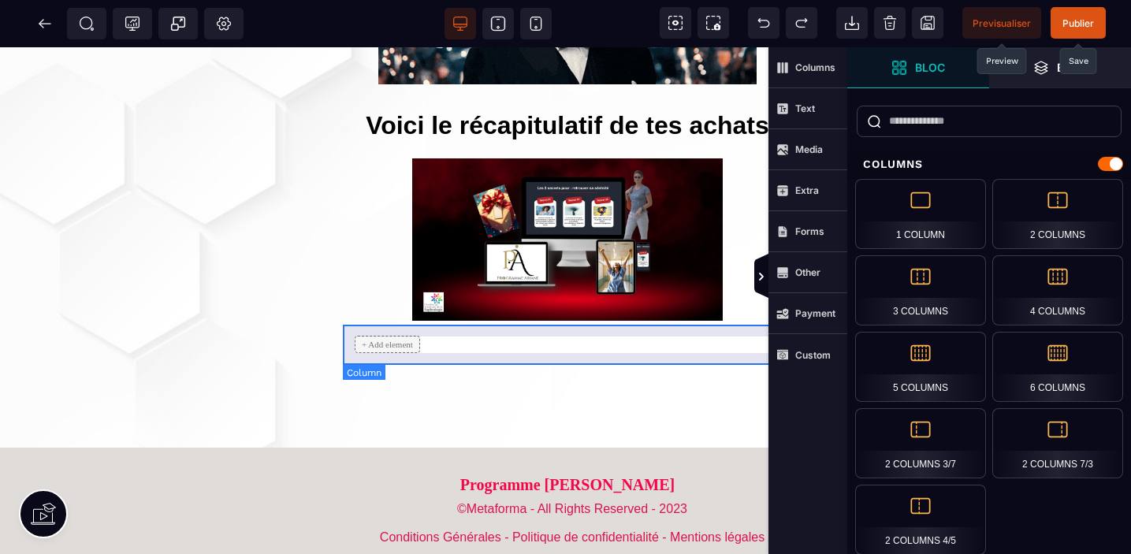 Image resolution: width=1131 pixels, height=554 pixels. I want to click on div: 1 Column, so click(921, 214).